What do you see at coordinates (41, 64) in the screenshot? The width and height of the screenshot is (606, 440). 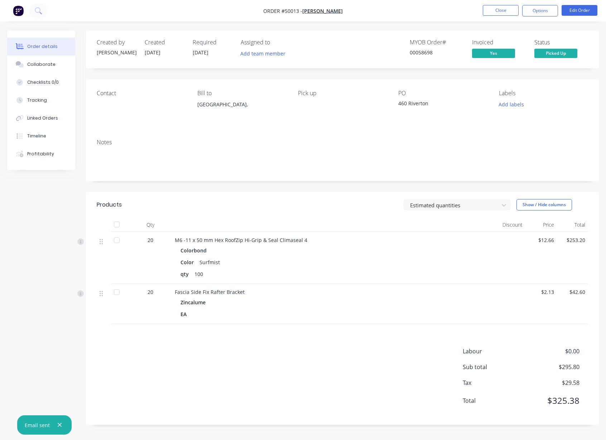 I see `button: Collaborate` at bounding box center [41, 64].